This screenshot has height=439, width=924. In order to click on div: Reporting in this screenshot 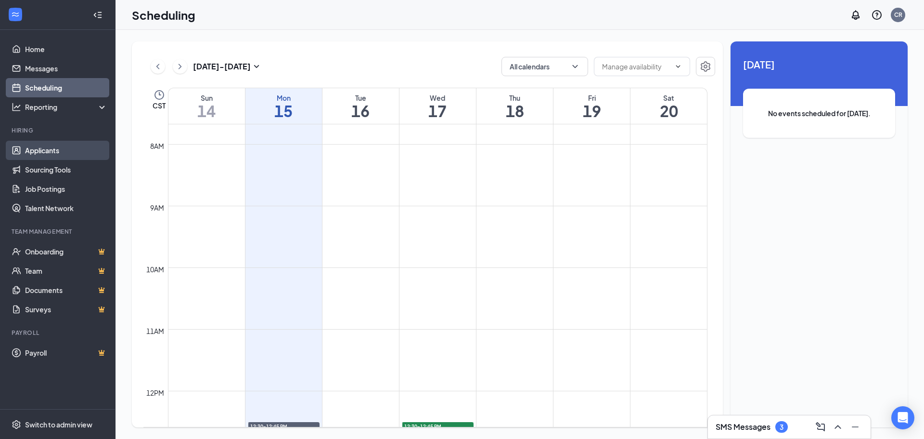, I will do `click(66, 107)`.